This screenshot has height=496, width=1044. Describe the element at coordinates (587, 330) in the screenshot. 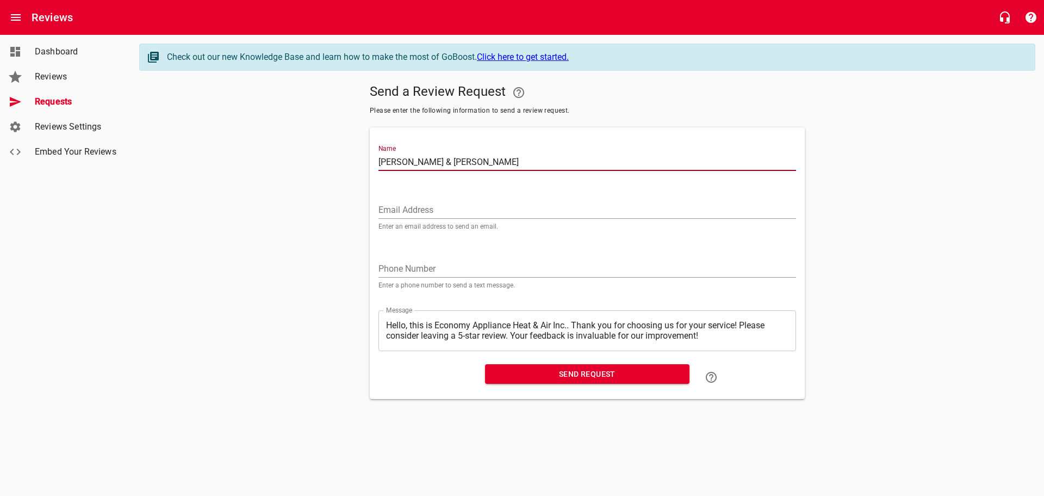

I see `textarea: Hello, this is Economy Appliance Heat & Air Inc.. Thank you for choosing us for your service! Ple...` at that location.